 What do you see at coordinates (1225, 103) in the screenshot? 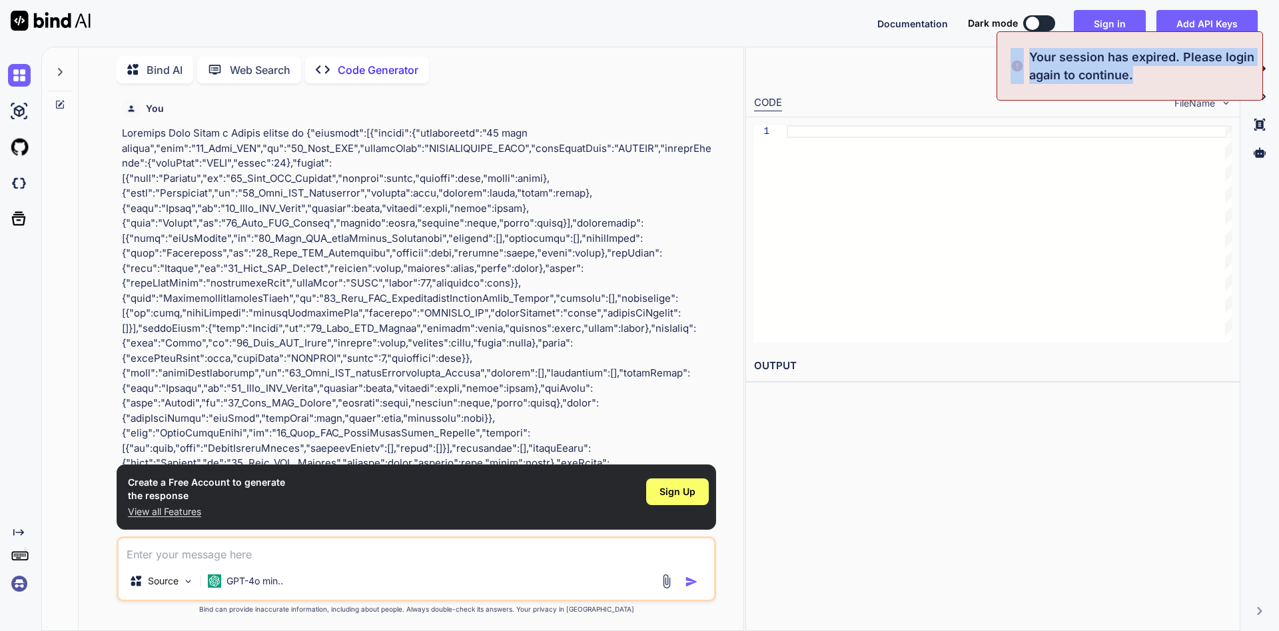
I see `img: chevron down` at bounding box center [1225, 103].